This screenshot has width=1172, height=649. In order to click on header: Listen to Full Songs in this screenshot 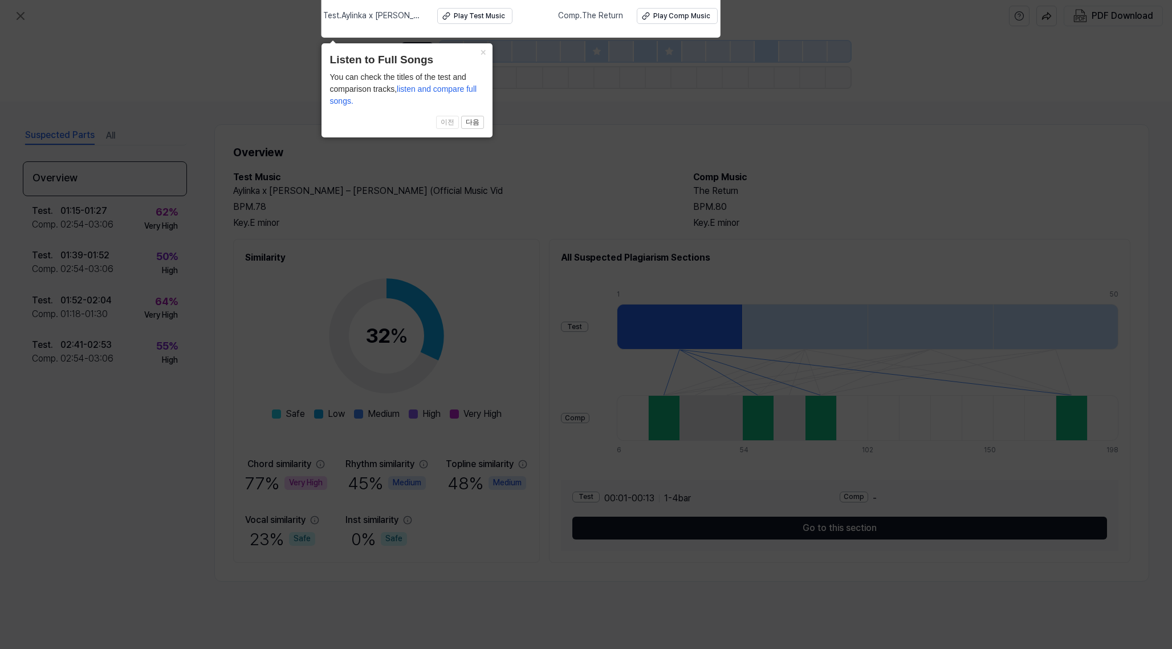, I will do `click(407, 60)`.